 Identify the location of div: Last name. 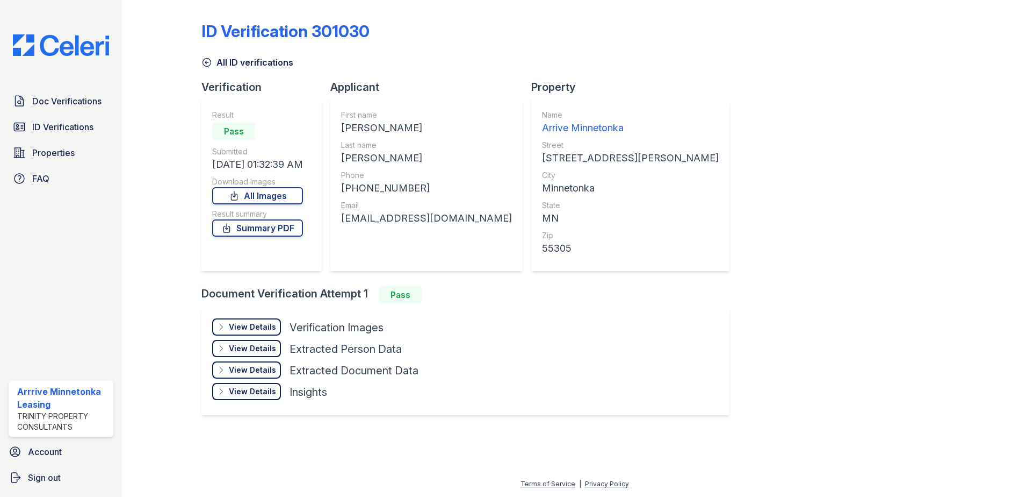
(427, 145).